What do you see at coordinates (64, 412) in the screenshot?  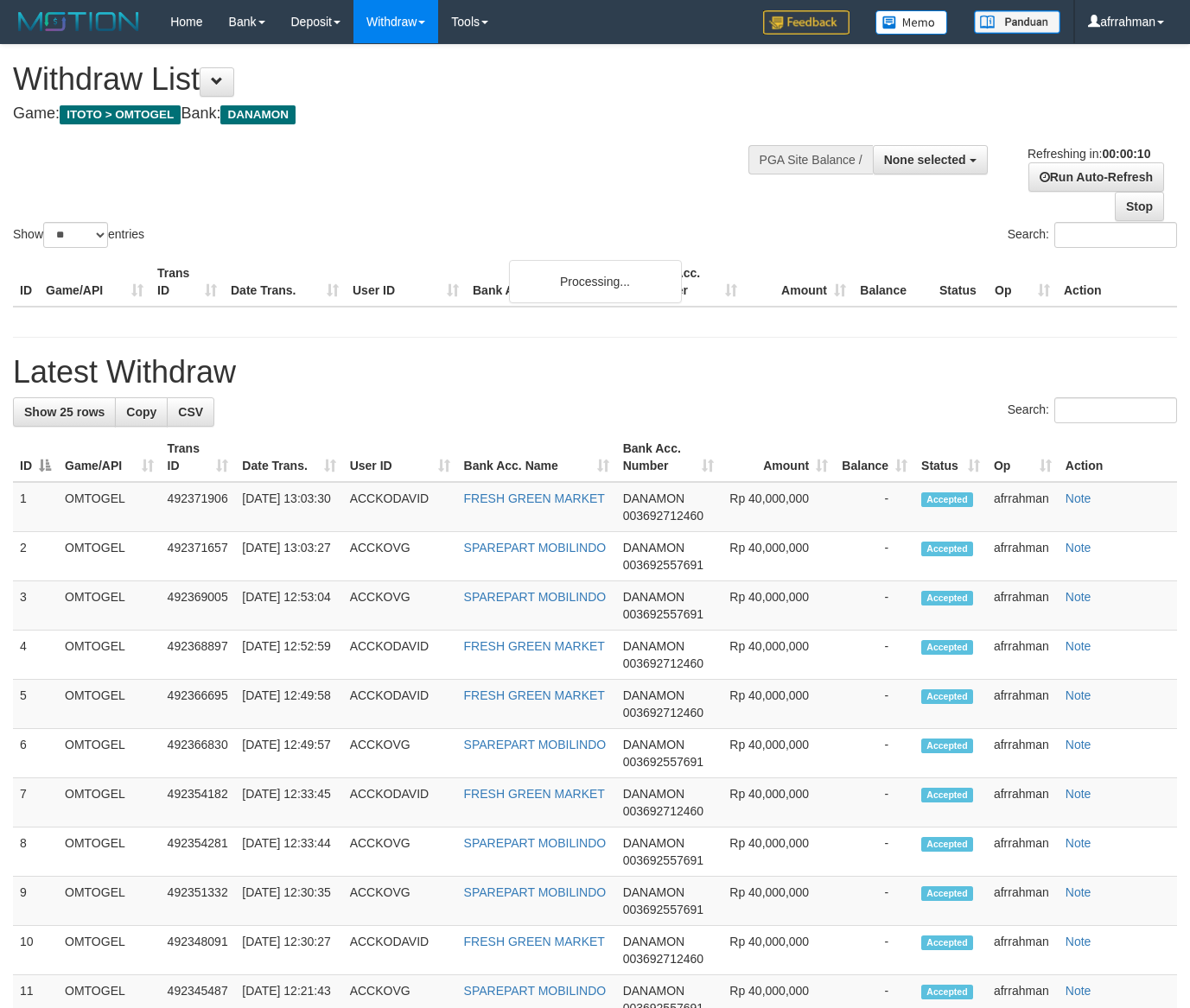 I see `span: Show 25 rows` at bounding box center [64, 412].